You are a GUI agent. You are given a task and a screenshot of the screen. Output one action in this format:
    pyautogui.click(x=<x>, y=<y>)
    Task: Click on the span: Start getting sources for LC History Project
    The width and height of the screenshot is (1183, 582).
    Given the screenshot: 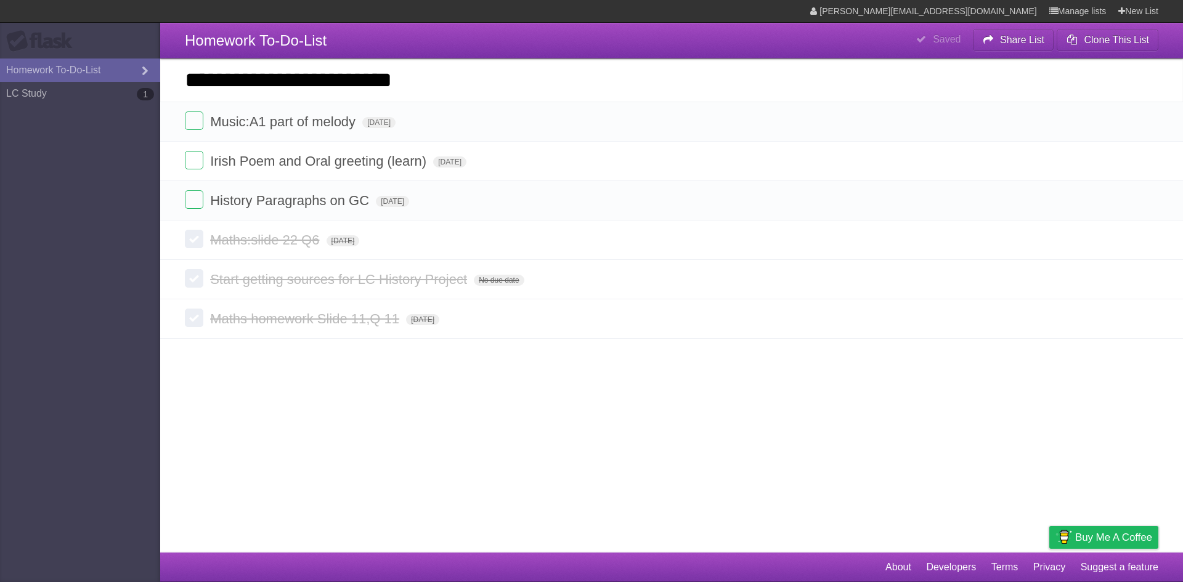 What is the action you would take?
    pyautogui.click(x=340, y=279)
    